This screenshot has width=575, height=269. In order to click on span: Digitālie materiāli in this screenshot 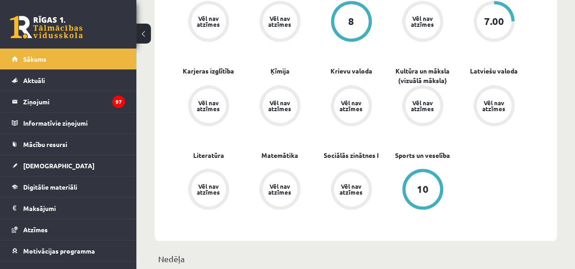, I will do `click(50, 187)`.